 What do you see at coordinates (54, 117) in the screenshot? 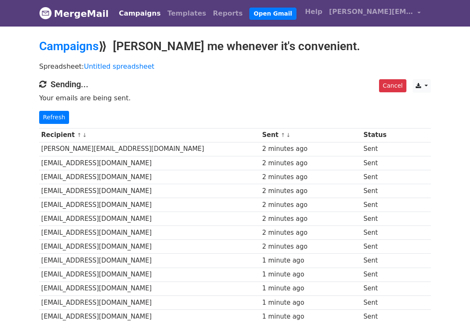
I see `a: Refresh` at bounding box center [54, 117].